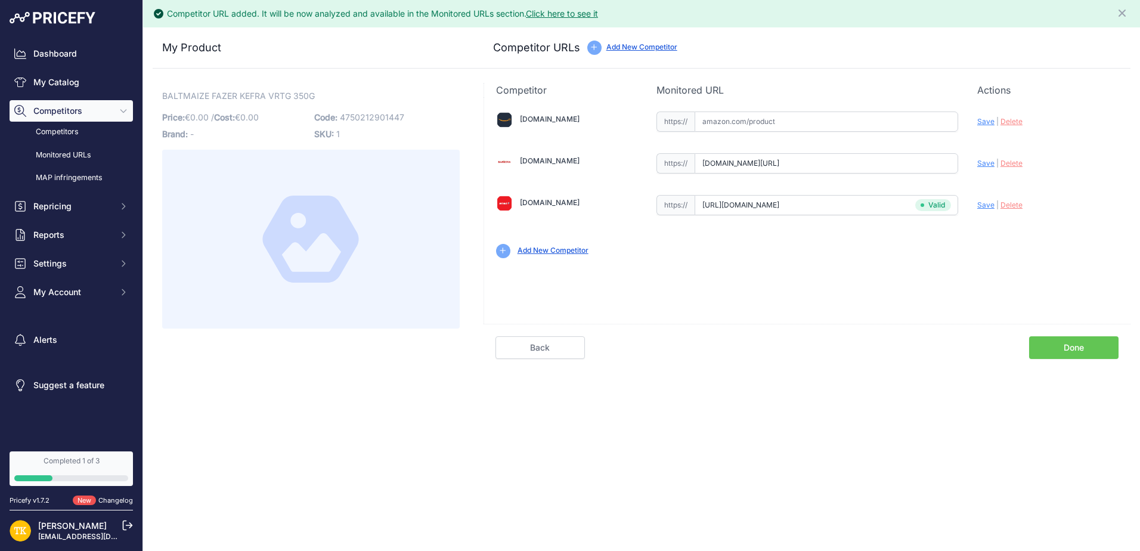 The width and height of the screenshot is (1140, 551). I want to click on span: My Account, so click(72, 292).